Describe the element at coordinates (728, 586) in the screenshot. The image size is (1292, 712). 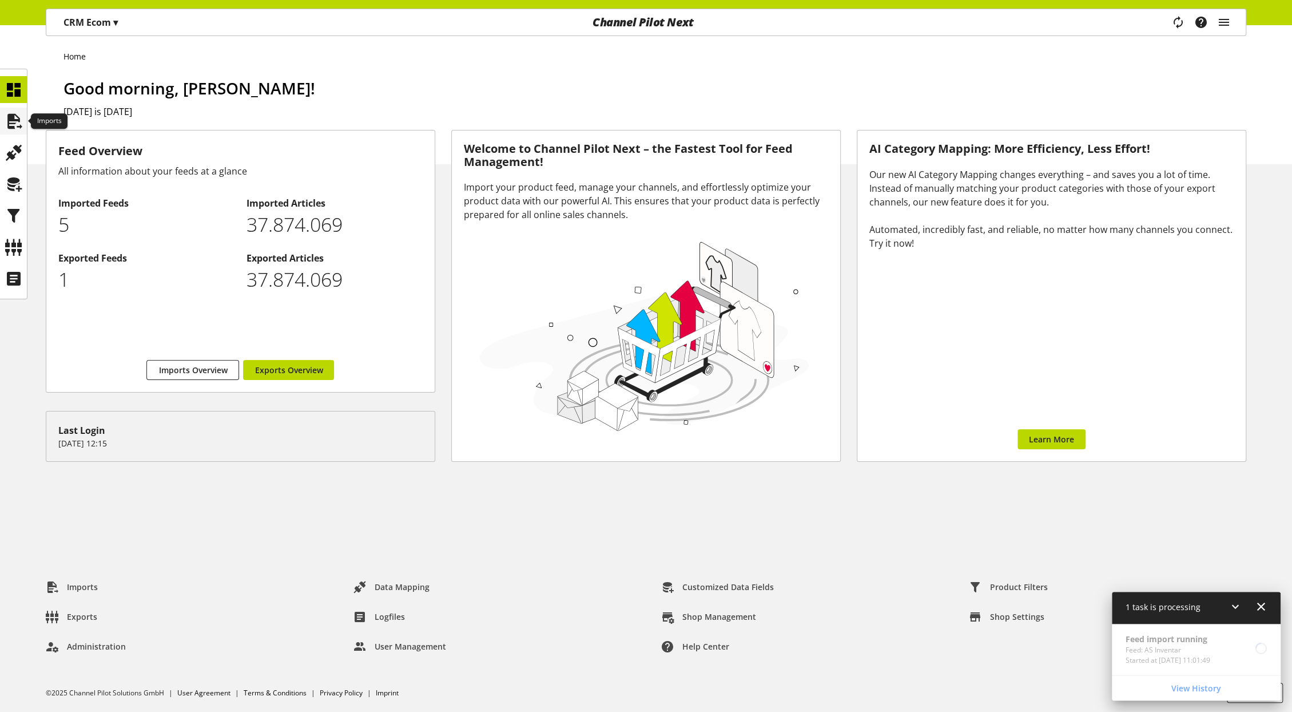
I see `span: Customized Data Fields` at that location.